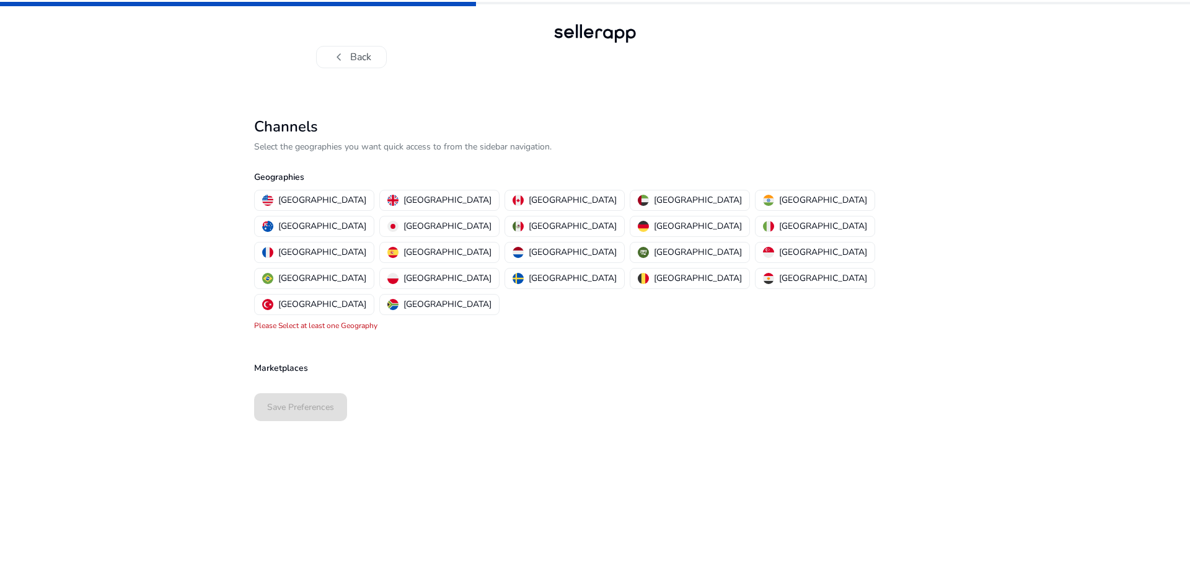 Image resolution: width=1190 pixels, height=565 pixels. What do you see at coordinates (518, 252) in the screenshot?
I see `img: nl.svg` at bounding box center [518, 252].